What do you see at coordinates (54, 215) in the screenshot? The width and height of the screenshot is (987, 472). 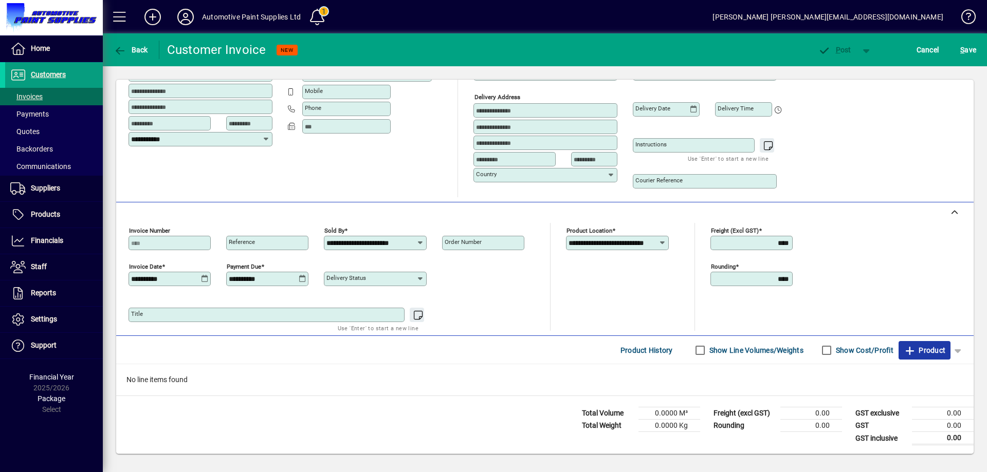 I see `a: Products` at bounding box center [54, 215].